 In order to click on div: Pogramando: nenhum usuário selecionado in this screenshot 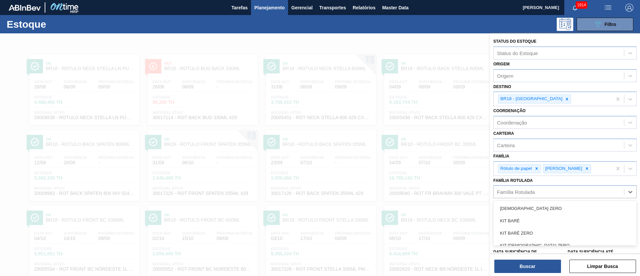, I will do `click(565, 24)`.